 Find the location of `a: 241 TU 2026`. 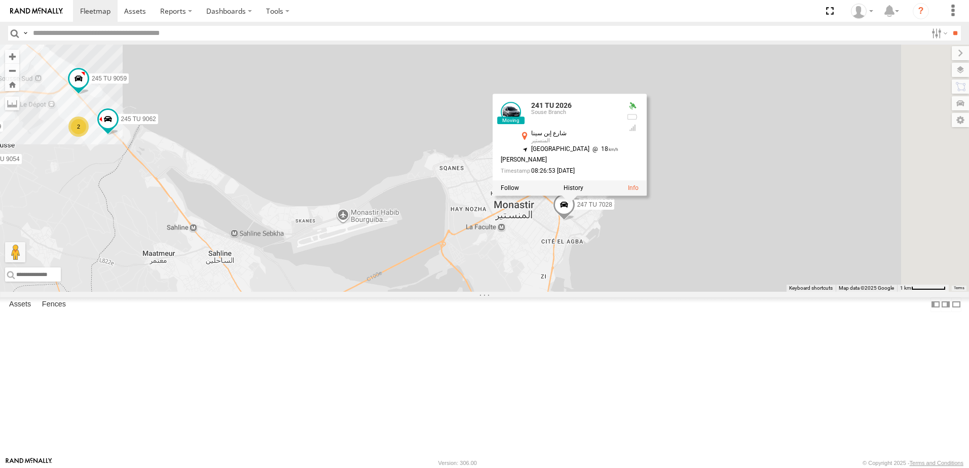

a: 241 TU 2026 is located at coordinates (551, 106).